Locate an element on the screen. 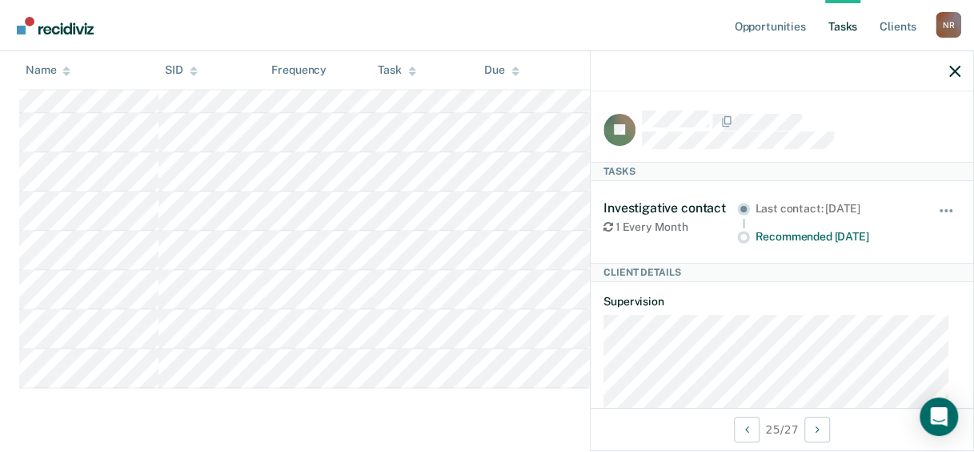 Image resolution: width=974 pixels, height=452 pixels. div: Name is located at coordinates (48, 70).